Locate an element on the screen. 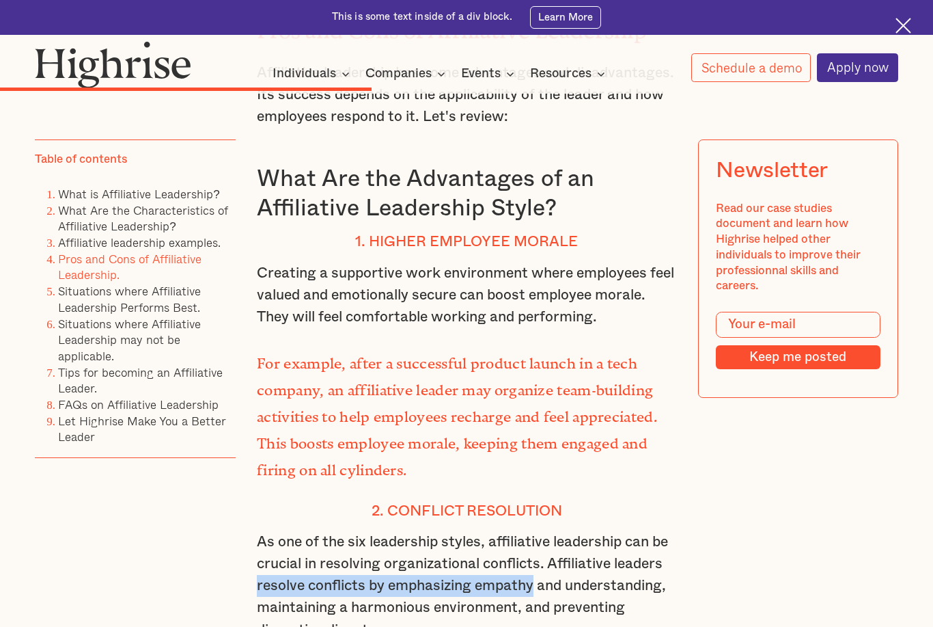  a: Affiliative leadership examples. is located at coordinates (139, 243).